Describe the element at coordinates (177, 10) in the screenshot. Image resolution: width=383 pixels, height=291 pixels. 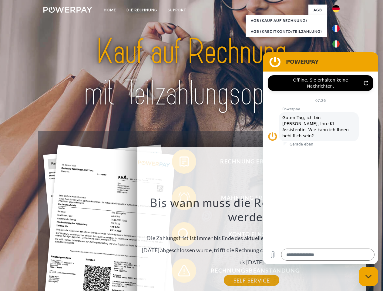
I see `a: SUPPORT` at that location.